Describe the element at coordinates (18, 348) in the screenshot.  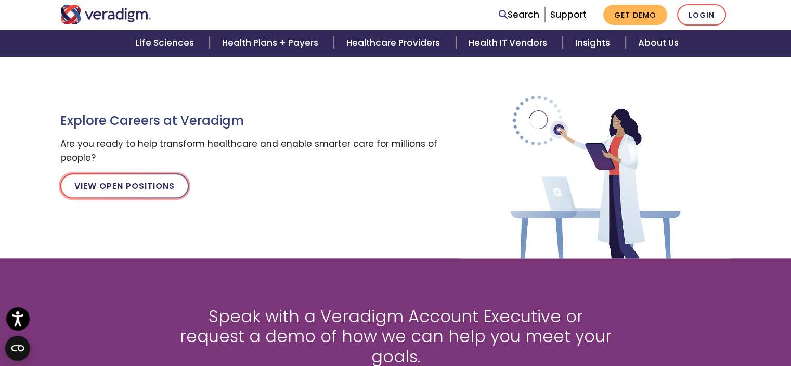
I see `button: Open CMP widget` at that location.